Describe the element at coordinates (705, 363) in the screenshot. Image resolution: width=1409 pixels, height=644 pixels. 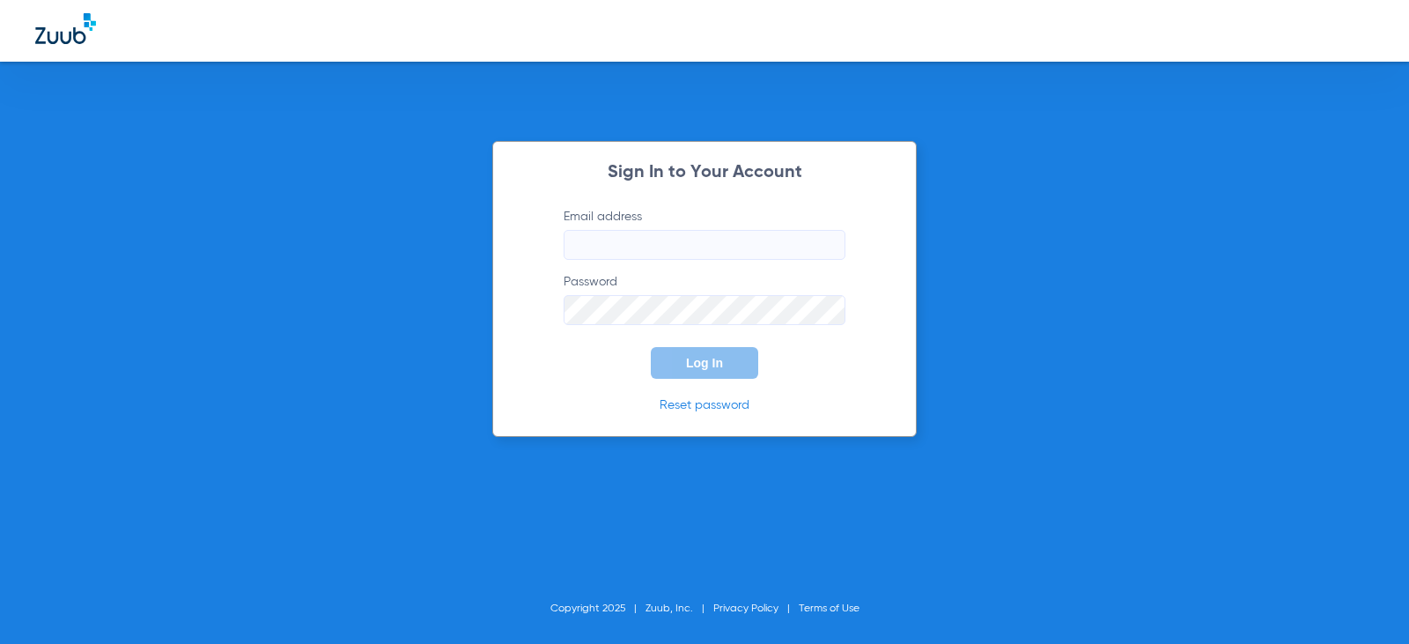
I see `span: Log In` at that location.